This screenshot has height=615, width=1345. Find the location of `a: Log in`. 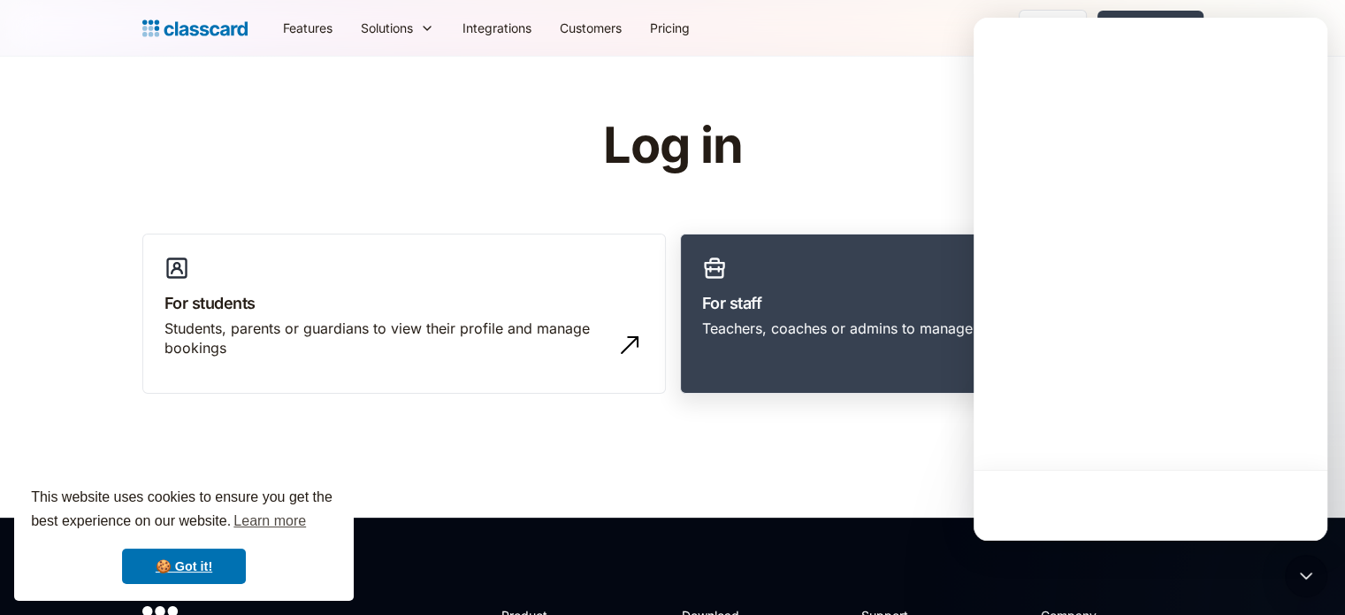

a: Log in is located at coordinates (1052, 27).